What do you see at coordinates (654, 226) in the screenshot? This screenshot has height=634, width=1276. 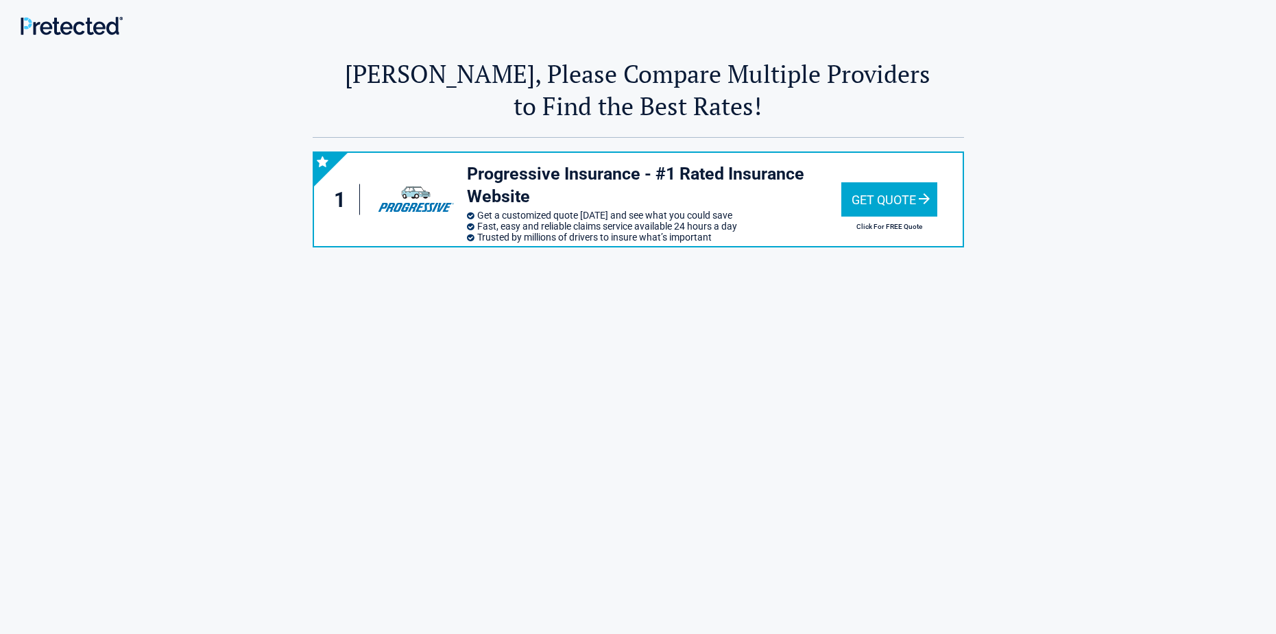 I see `li: Fast, easy and reliable claims service available 24 hours a day` at bounding box center [654, 226].